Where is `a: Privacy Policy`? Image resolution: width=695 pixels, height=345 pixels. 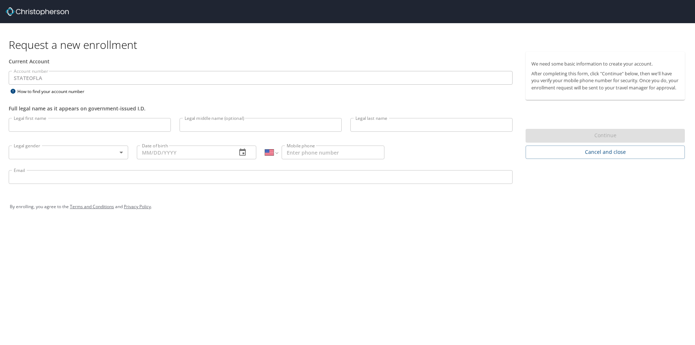
a: Privacy Policy is located at coordinates (137, 206).